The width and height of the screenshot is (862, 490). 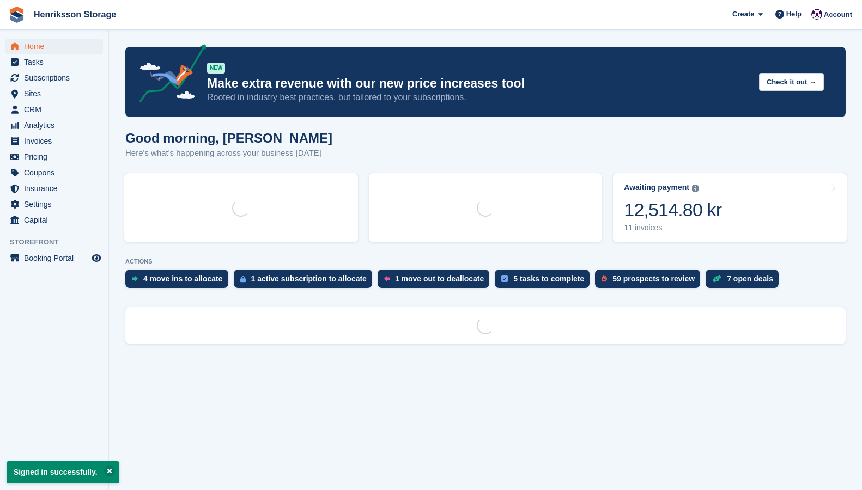 I want to click on div: 1 move out to deallocate, so click(x=439, y=279).